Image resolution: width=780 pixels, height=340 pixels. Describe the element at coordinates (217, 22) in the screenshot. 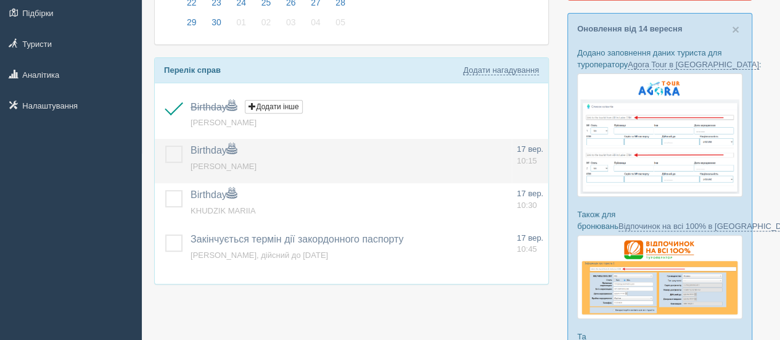

I see `span: 30` at that location.